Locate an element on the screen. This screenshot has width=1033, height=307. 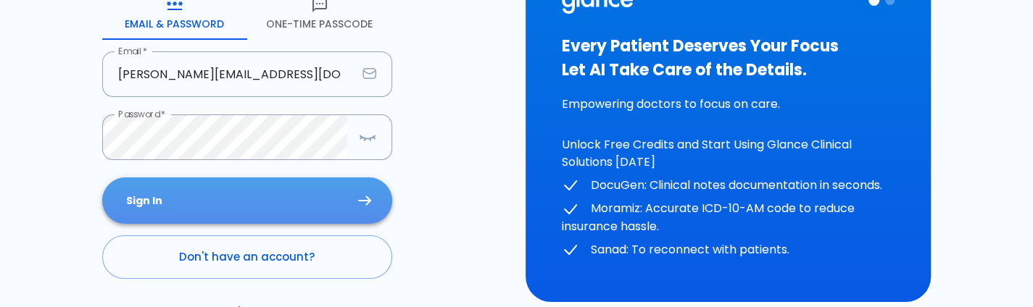
p: Sanad: To reconnect with patients. is located at coordinates (728, 250).